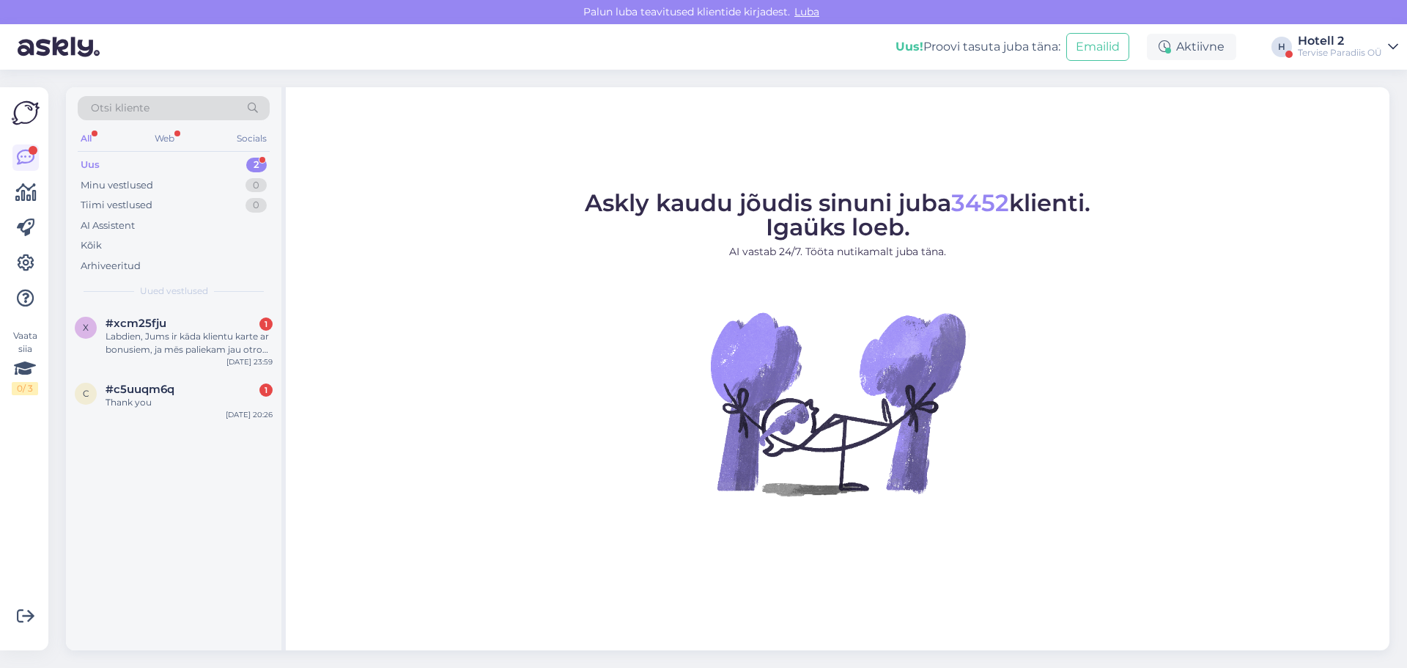  I want to click on span: #c5uuqm6q, so click(140, 389).